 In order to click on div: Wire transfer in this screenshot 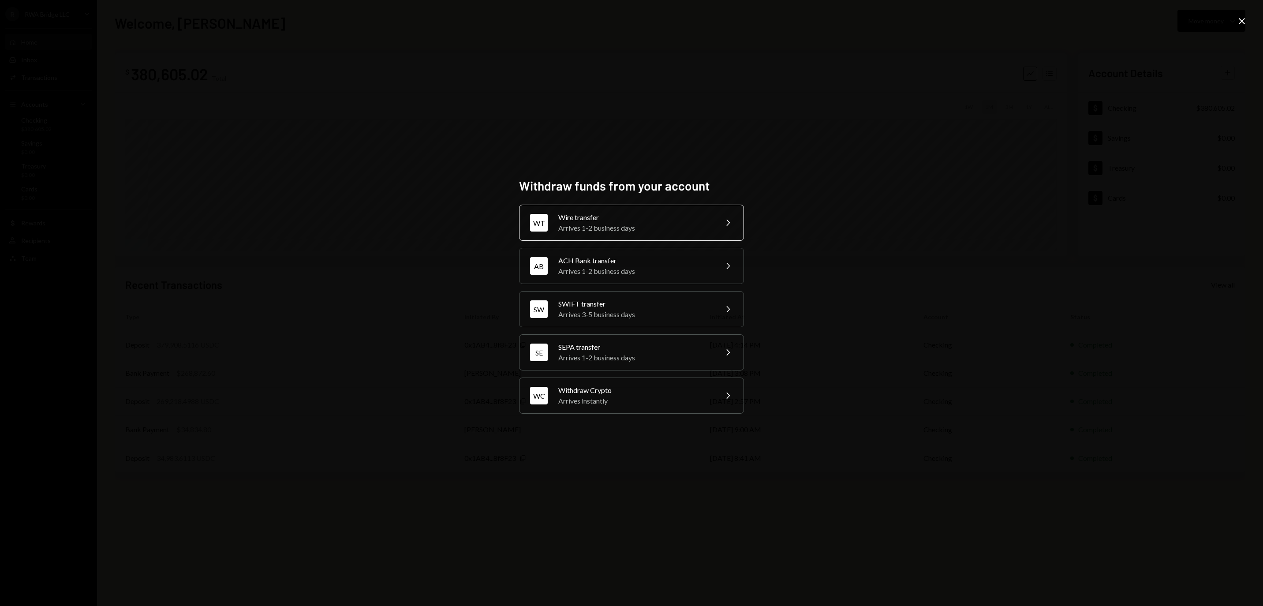, I will do `click(635, 217)`.